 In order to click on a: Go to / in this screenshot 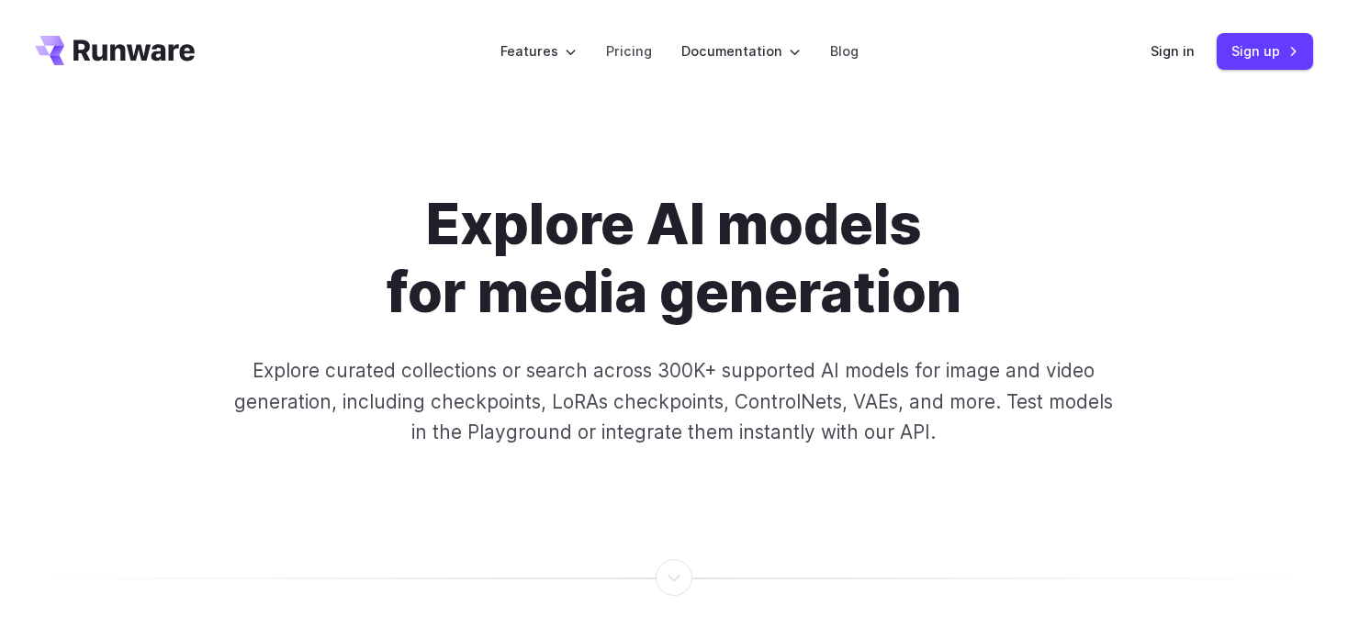, I will do `click(115, 50)`.